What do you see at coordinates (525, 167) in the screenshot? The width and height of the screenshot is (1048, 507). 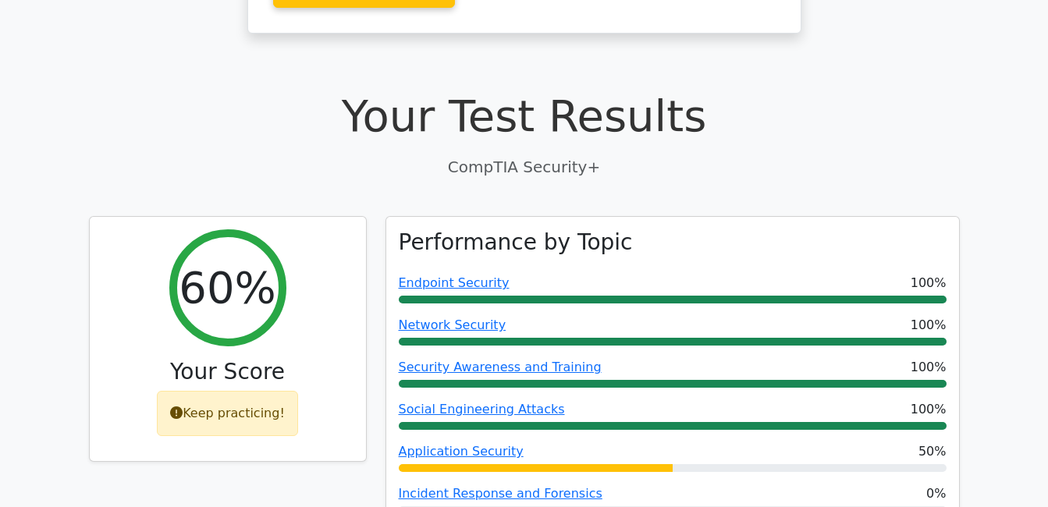 I see `p: CompTIA Security+` at bounding box center [525, 167].